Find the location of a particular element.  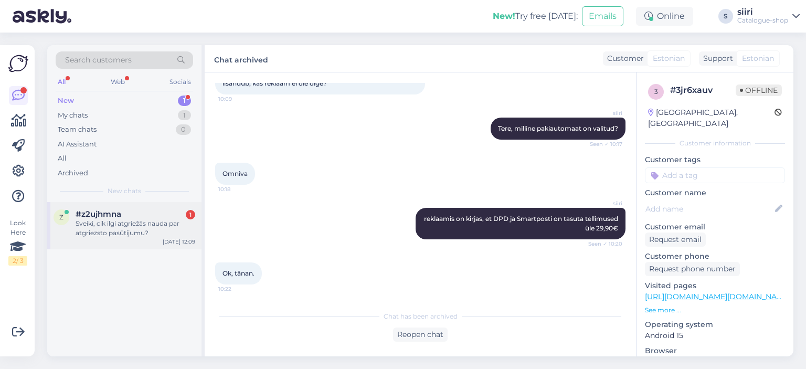

div: Customer is located at coordinates (623, 58).